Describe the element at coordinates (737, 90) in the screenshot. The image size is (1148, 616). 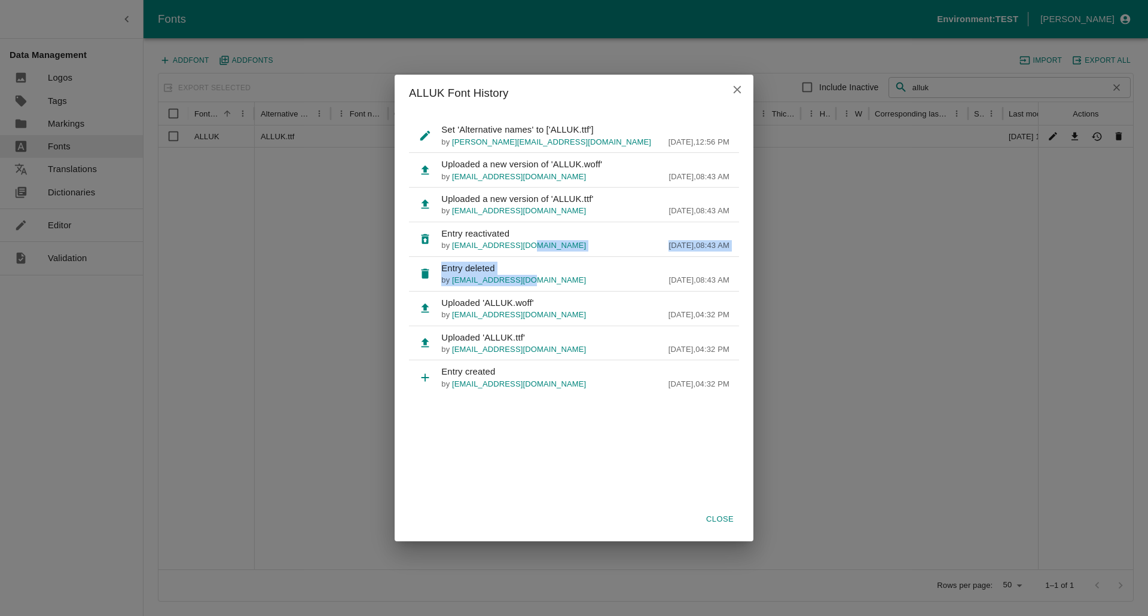
I see `button: close` at that location.